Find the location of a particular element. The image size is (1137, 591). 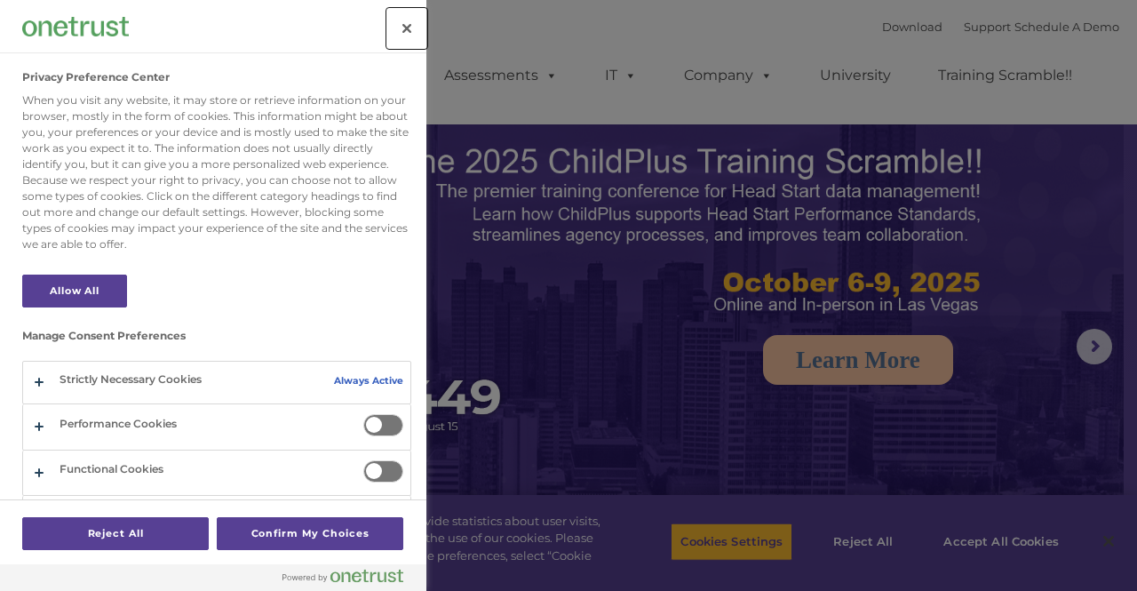

button: Allow All is located at coordinates (75, 290).